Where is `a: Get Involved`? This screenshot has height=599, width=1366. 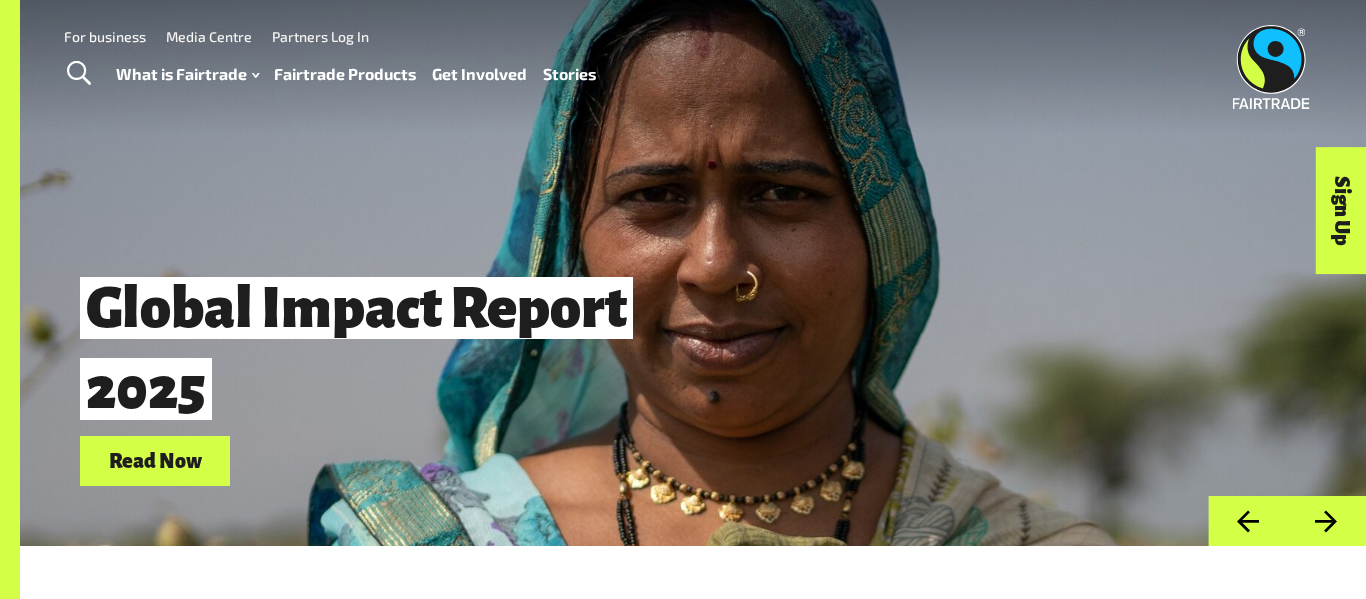
a: Get Involved is located at coordinates (479, 74).